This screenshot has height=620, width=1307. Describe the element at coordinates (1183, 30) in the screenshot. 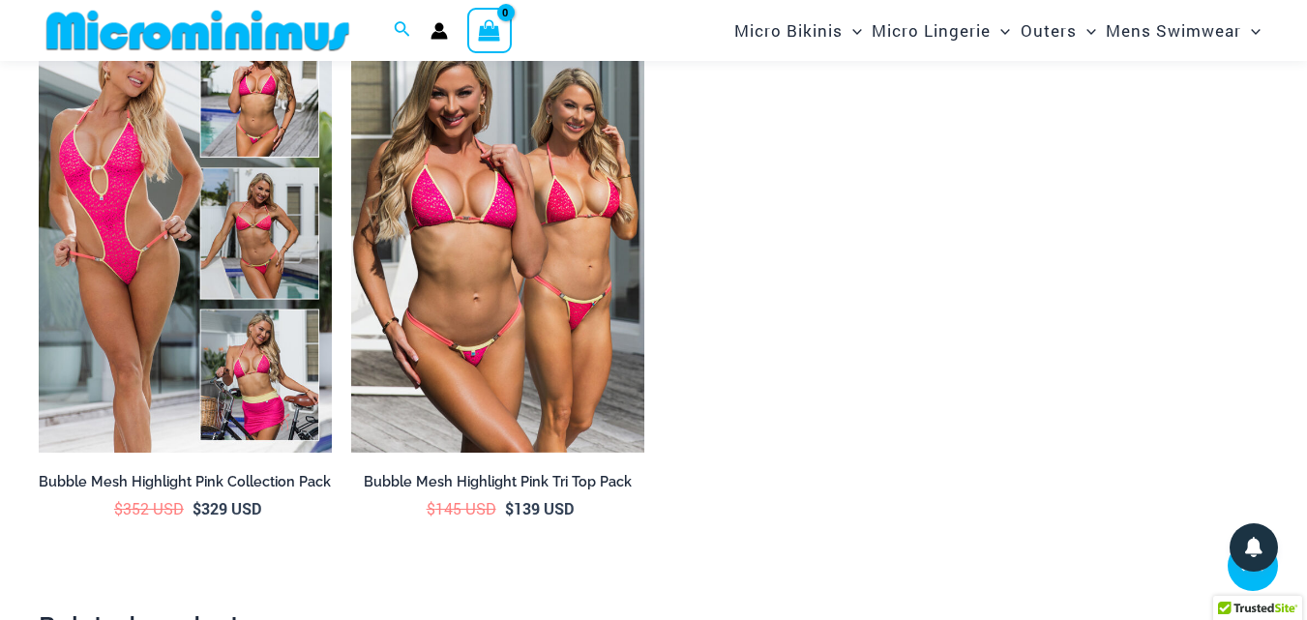

I see `a: Mens SwimwearMenu ToggleMenu Toggle` at that location.